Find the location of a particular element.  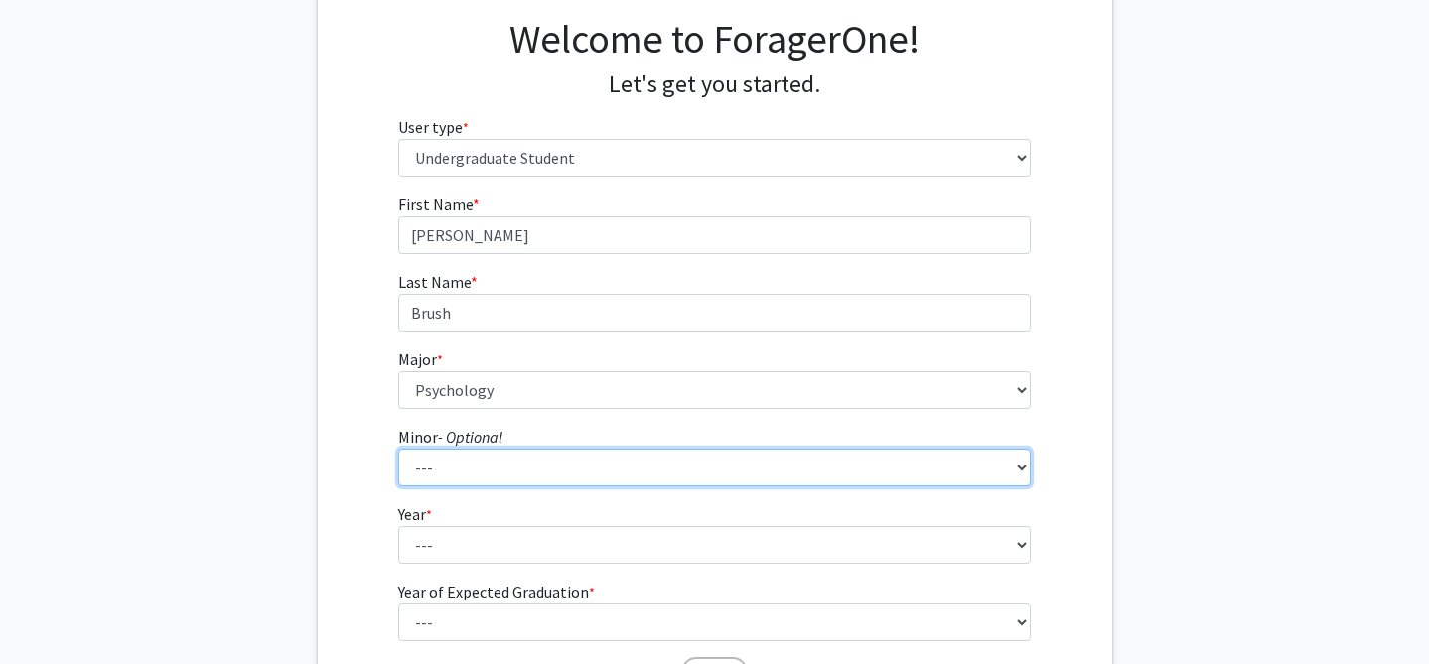

i: - Optional is located at coordinates (470, 437).